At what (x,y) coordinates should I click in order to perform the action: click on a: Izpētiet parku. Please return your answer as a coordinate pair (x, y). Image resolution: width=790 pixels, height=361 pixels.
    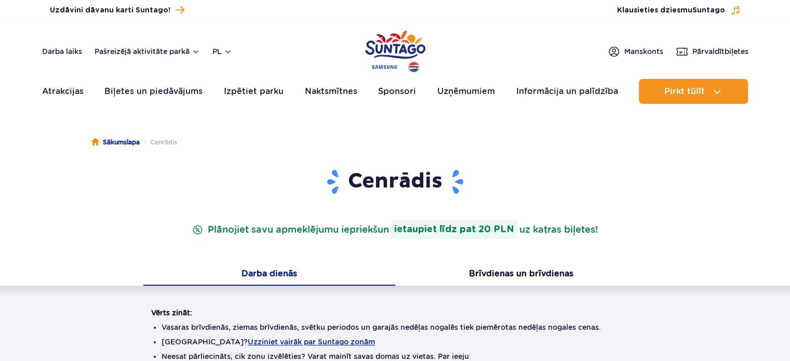
    Looking at the image, I should click on (254, 91).